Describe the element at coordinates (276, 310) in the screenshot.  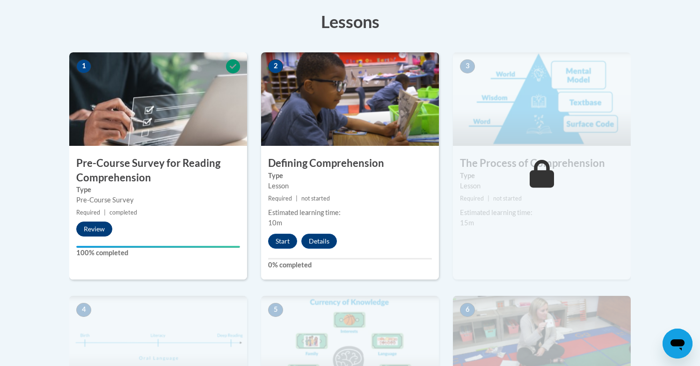
I see `span: 5` at that location.